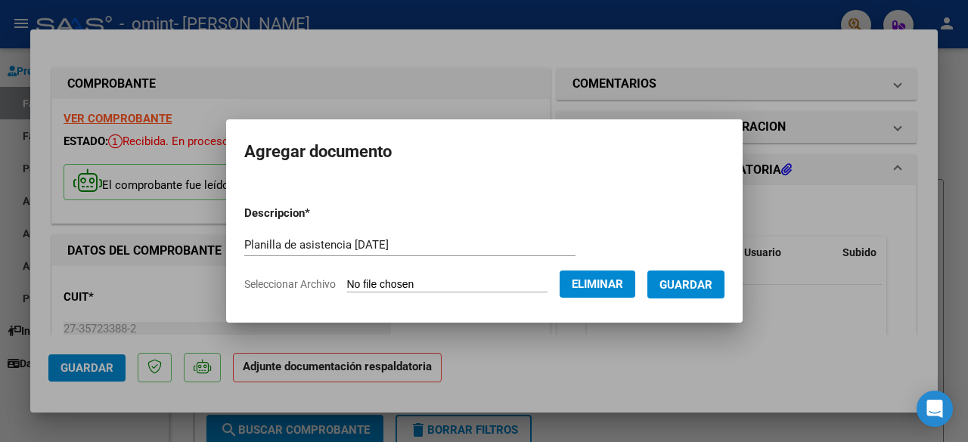 The image size is (968, 442). I want to click on div: Open Intercom Messenger, so click(934, 409).